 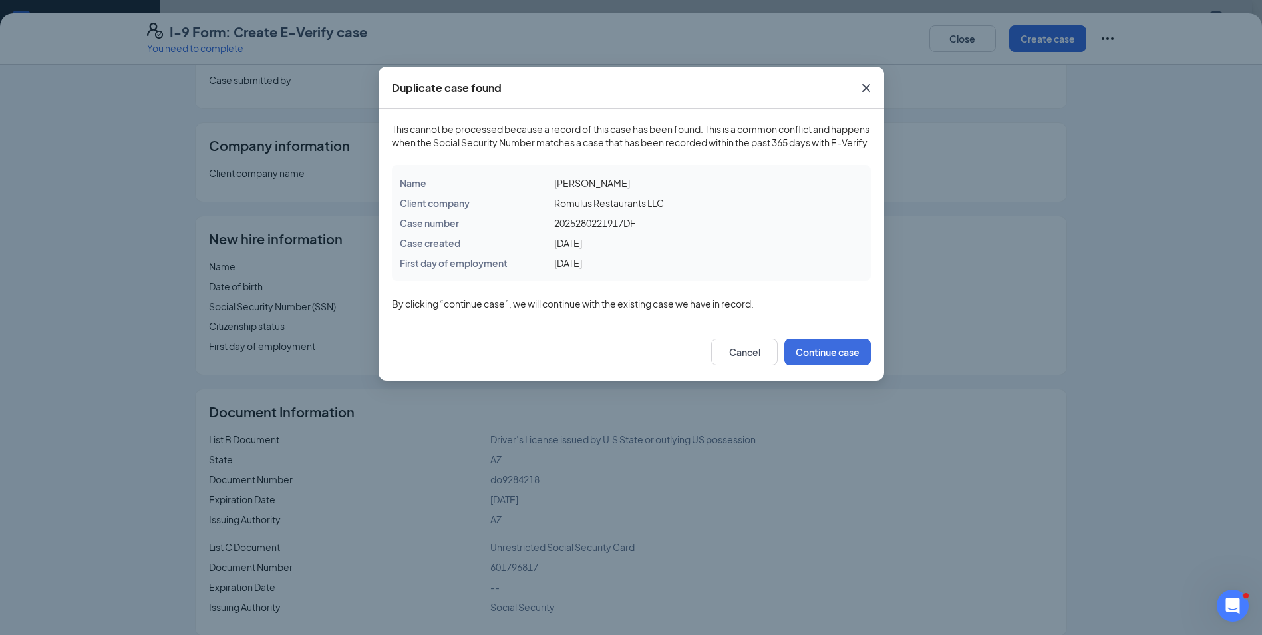 I want to click on span: Client company, so click(x=435, y=203).